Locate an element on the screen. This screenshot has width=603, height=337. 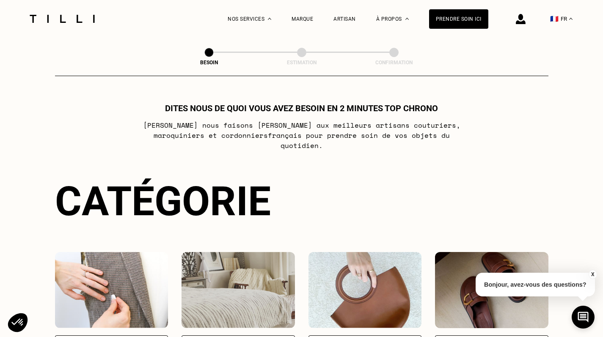
div: Besoin is located at coordinates (209, 63).